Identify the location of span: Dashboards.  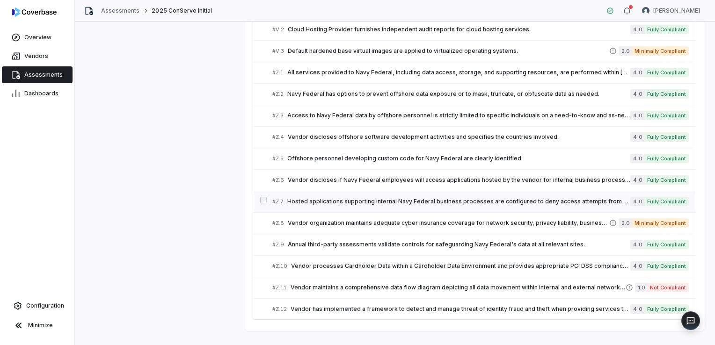
(41, 94).